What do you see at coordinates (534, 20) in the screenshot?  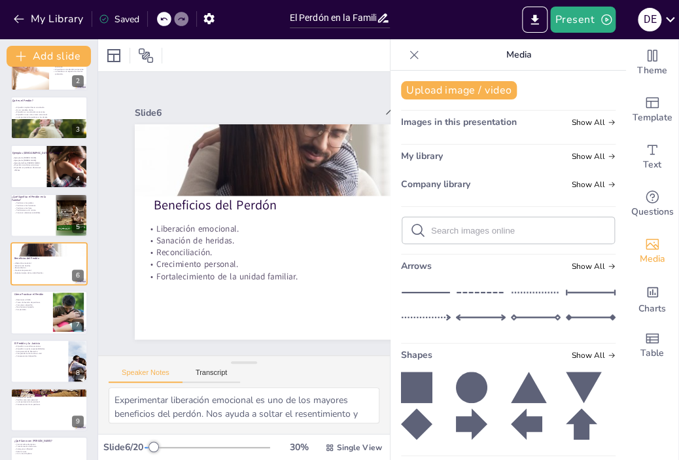 I see `button: Export to PowerPoint` at bounding box center [534, 20].